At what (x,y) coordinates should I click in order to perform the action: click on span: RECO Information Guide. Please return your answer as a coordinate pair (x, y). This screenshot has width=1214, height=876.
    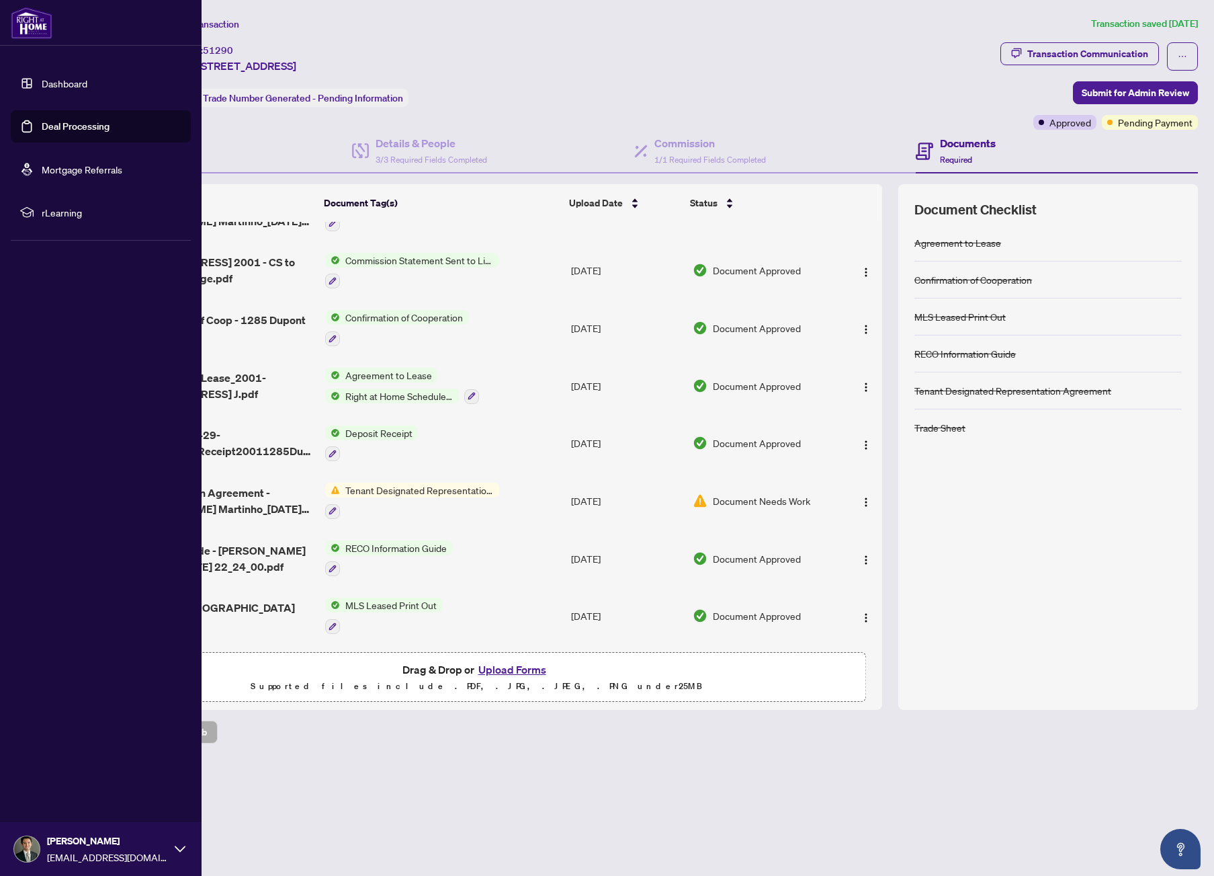
    Looking at the image, I should click on (396, 548).